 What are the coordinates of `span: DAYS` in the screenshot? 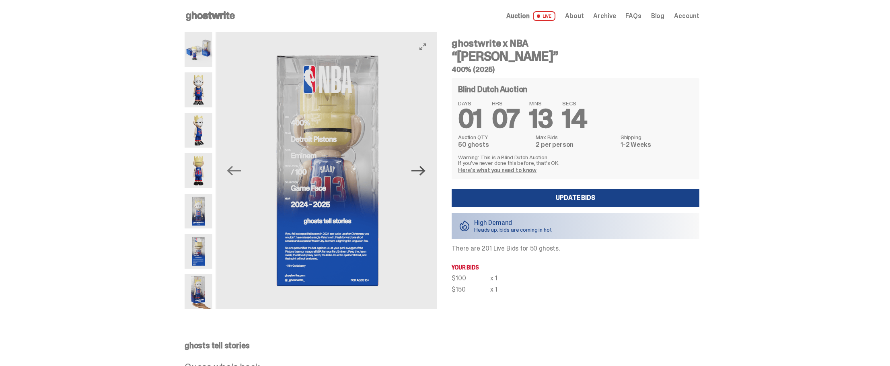 It's located at (470, 103).